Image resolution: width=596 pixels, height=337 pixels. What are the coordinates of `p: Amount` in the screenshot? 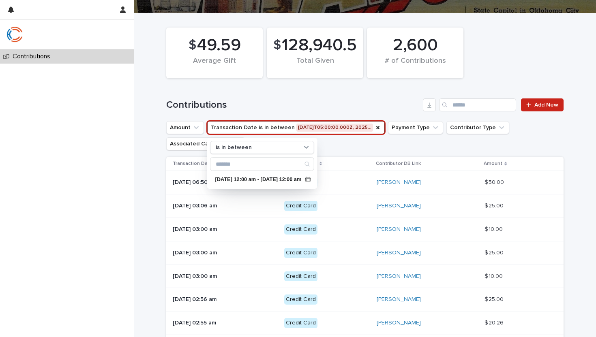 It's located at (493, 164).